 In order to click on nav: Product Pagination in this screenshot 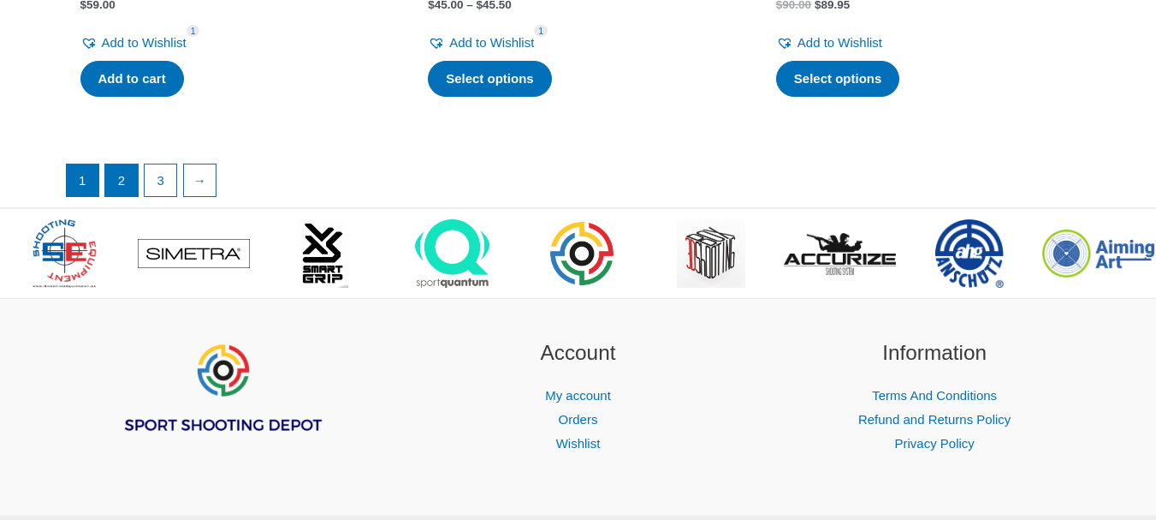, I will do `click(579, 185)`.